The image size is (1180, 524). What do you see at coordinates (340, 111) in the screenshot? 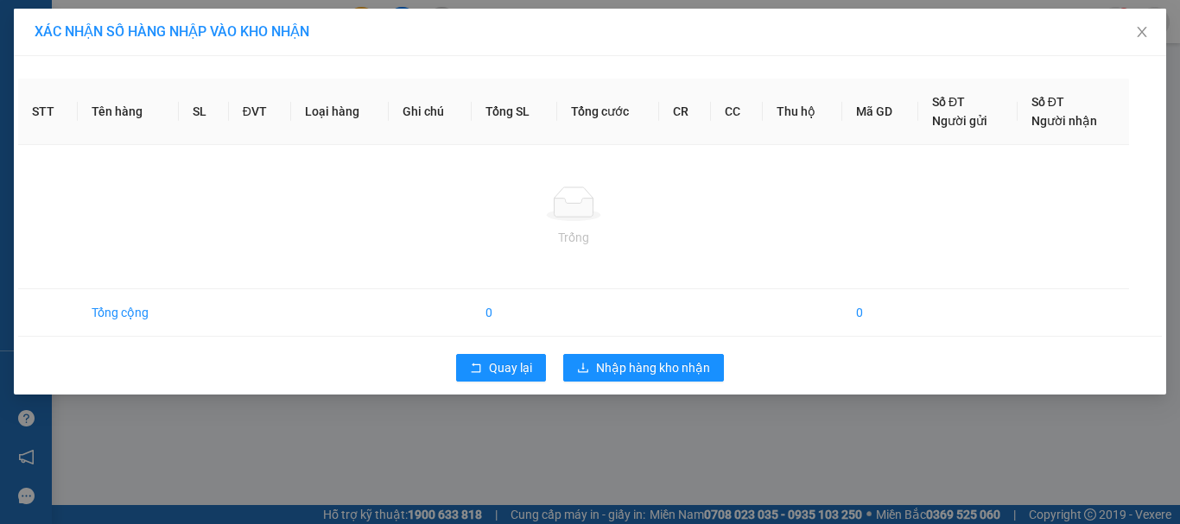
I see `th: Loại hàng` at bounding box center [340, 111].